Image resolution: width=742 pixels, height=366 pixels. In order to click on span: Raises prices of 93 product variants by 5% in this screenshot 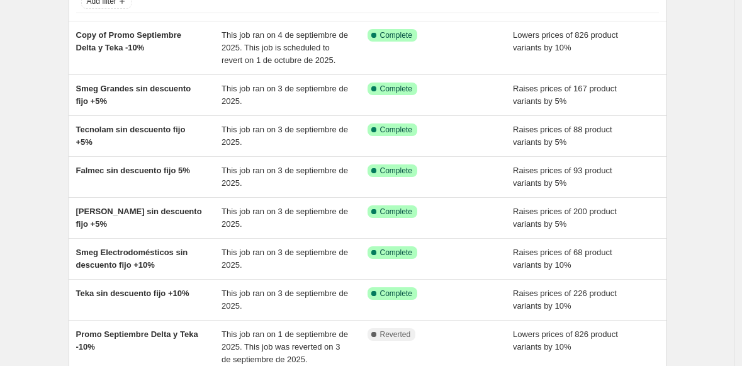, I will do `click(563, 176)`.